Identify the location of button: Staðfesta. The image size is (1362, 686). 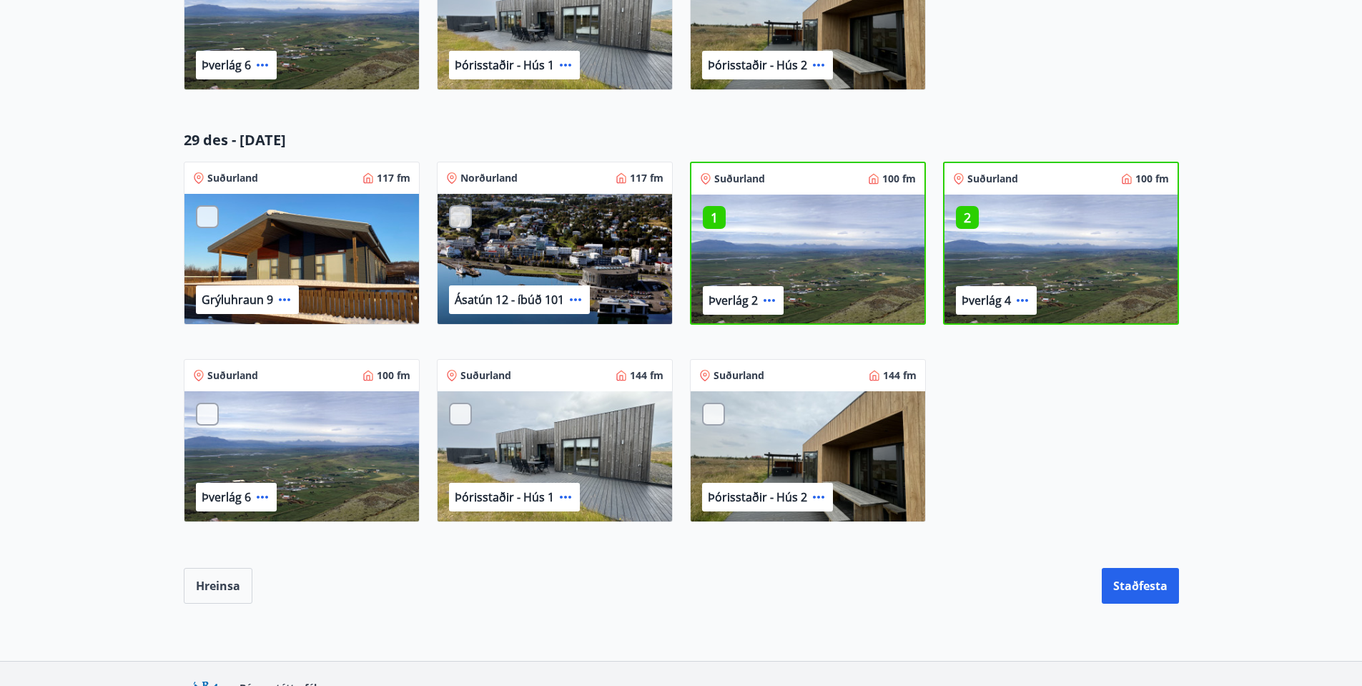
(1141, 586).